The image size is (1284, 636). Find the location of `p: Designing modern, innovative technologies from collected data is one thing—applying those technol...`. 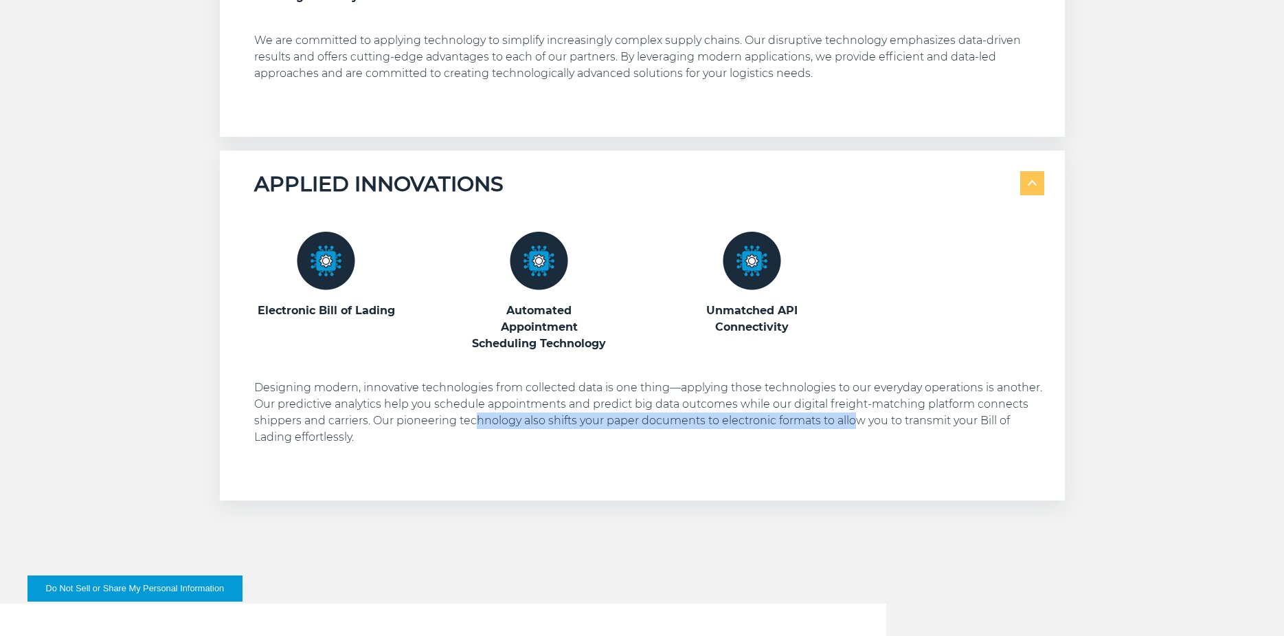

p: Designing modern, innovative technologies from collected data is one thing—applying those technol... is located at coordinates (649, 412).